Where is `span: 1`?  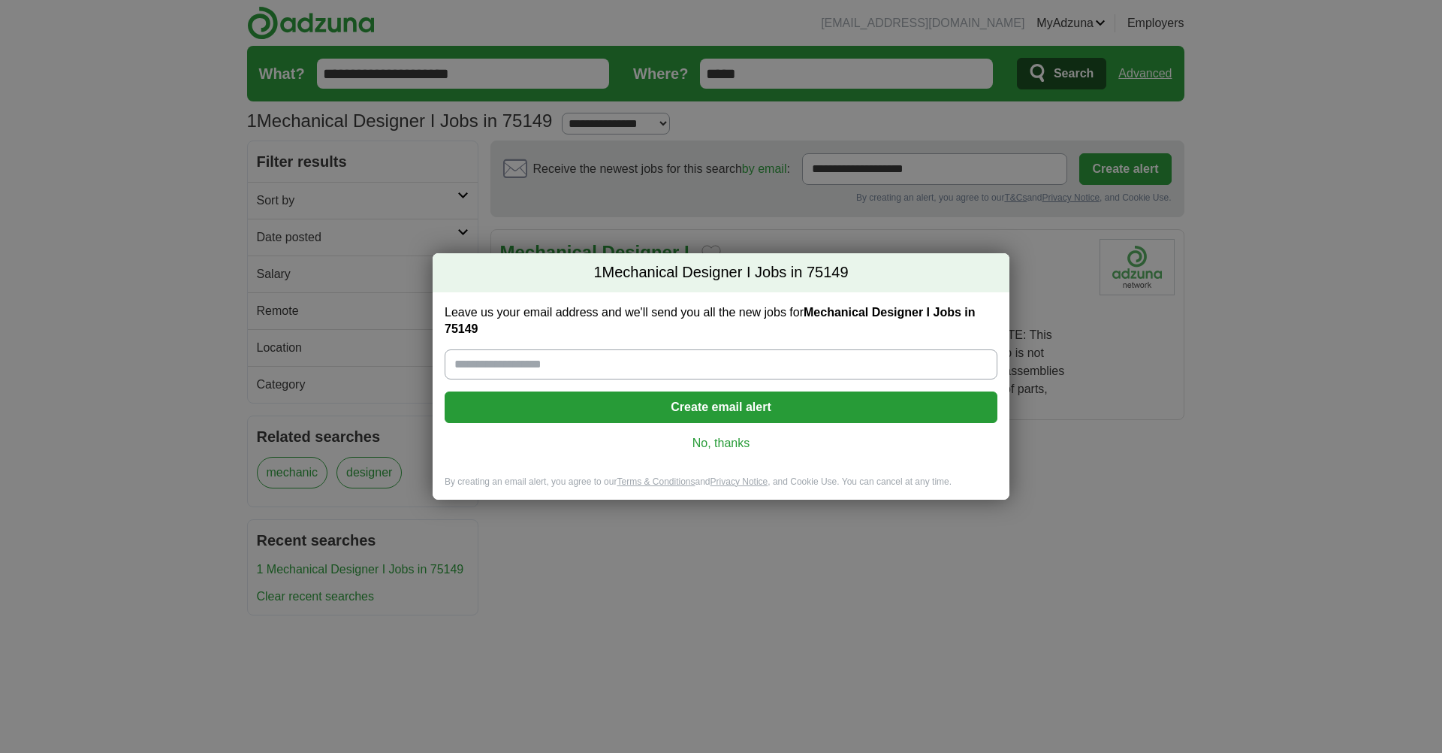
span: 1 is located at coordinates (597, 273).